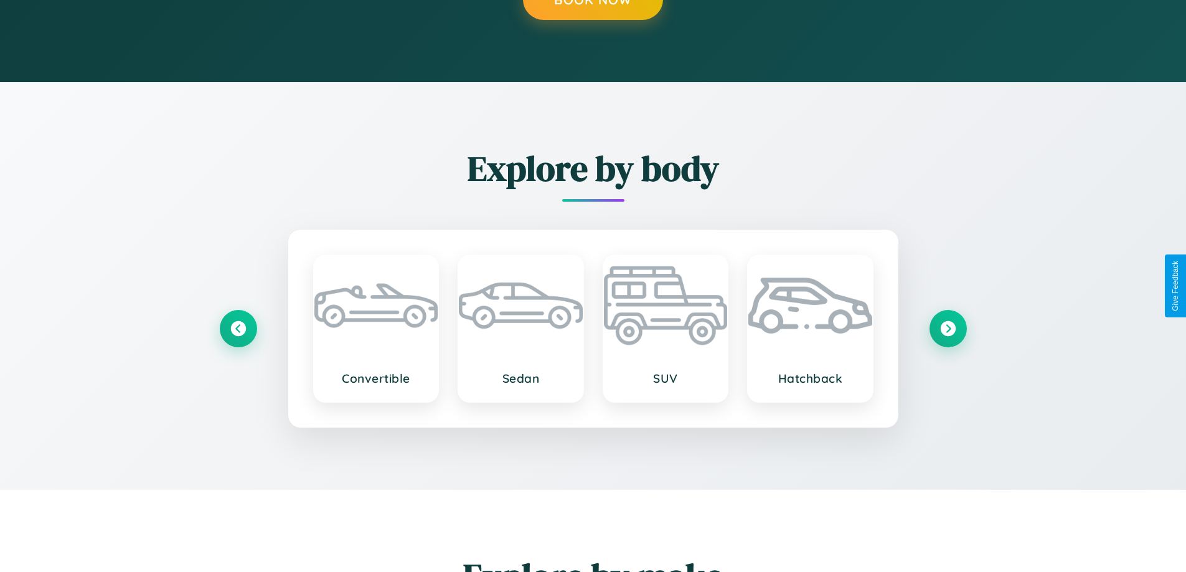 This screenshot has width=1186, height=572. What do you see at coordinates (1176, 286) in the screenshot?
I see `div: Give Feedback` at bounding box center [1176, 286].